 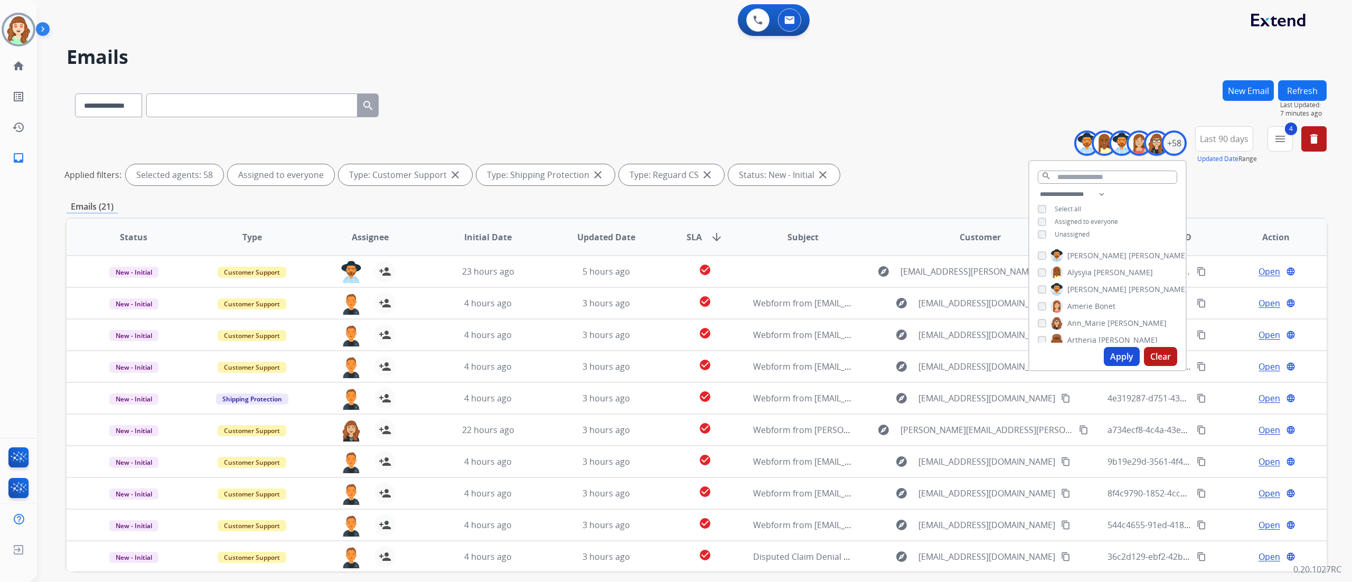 What do you see at coordinates (1191, 335) in the screenshot?
I see `span: ba6d88a0-7825-41b5-acb8-b49d54272d87` at bounding box center [1191, 335].